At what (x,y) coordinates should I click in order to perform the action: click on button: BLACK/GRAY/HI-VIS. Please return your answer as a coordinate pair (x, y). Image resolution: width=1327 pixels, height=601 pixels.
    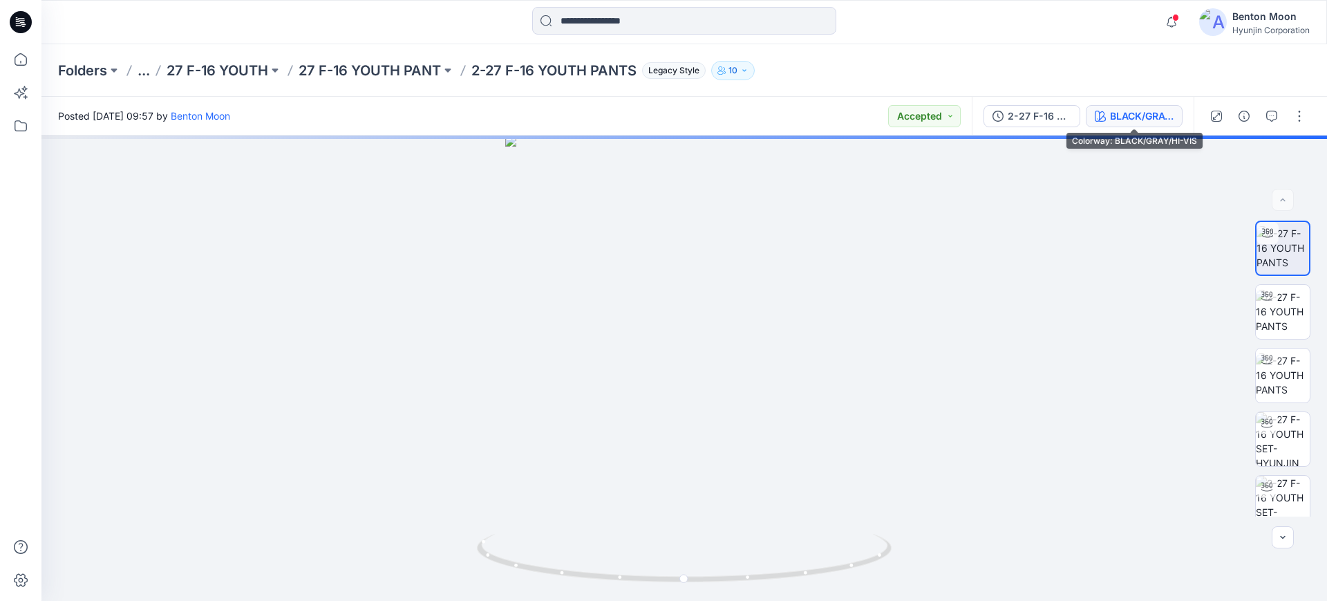
    Looking at the image, I should click on (1135, 116).